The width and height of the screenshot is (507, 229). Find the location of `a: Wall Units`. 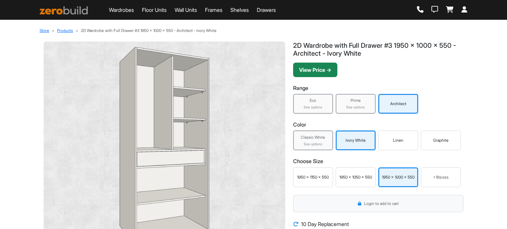

a: Wall Units is located at coordinates (186, 10).